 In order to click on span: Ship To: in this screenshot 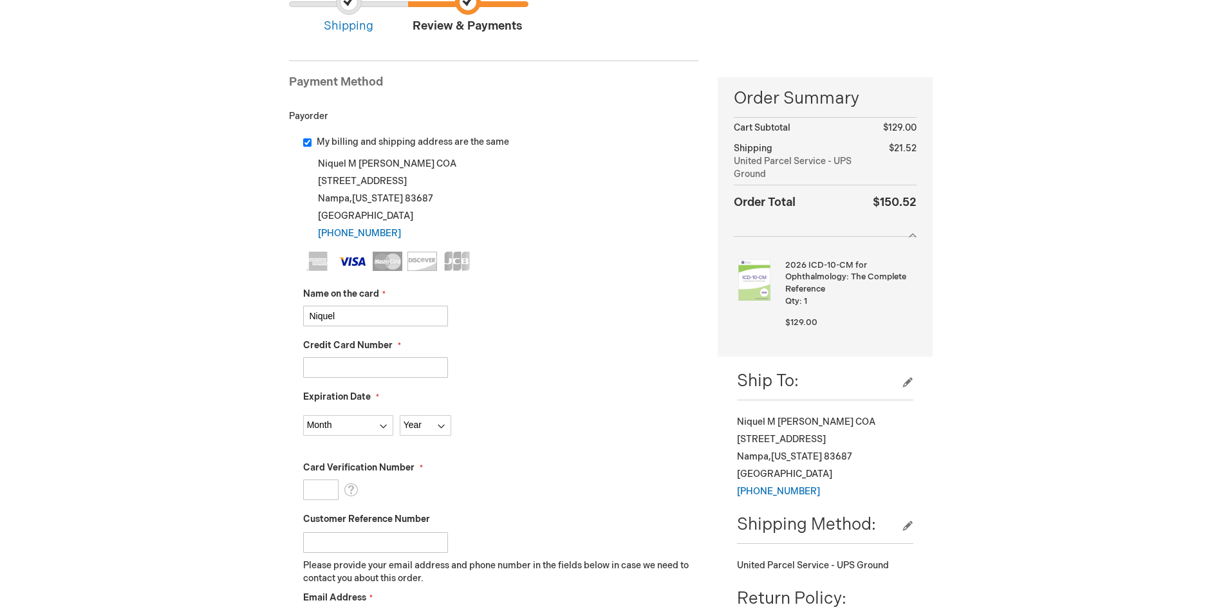, I will do `click(768, 381)`.